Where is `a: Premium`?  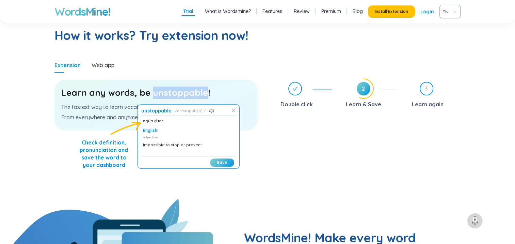 a: Premium is located at coordinates (331, 11).